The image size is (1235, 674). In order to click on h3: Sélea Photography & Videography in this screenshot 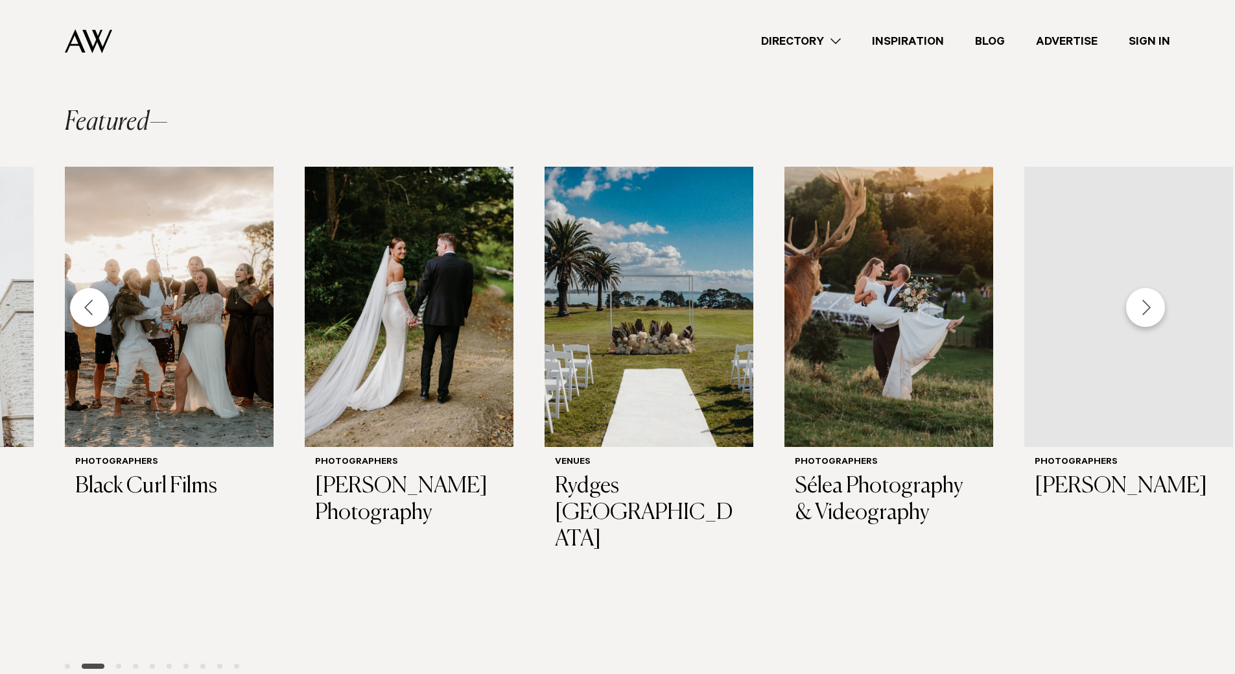, I will do `click(889, 500)`.